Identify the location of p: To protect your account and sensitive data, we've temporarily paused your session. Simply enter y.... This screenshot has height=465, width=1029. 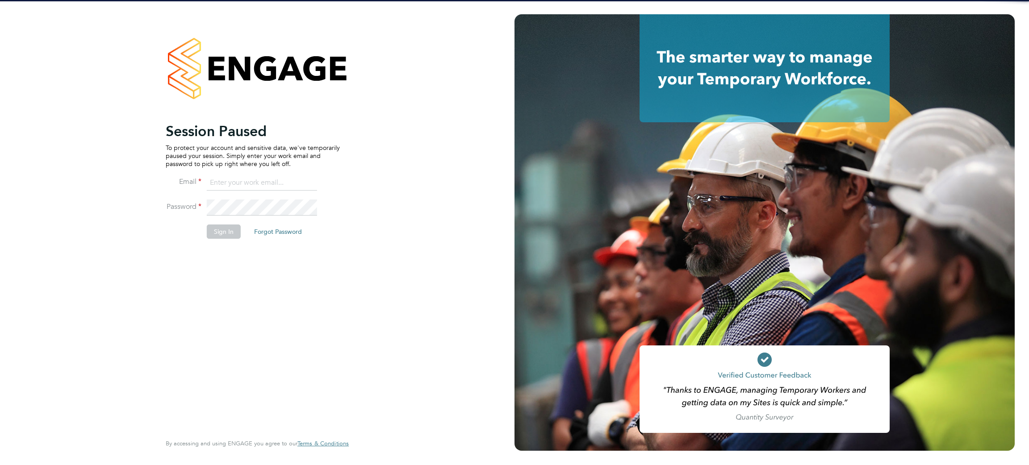
(253, 156).